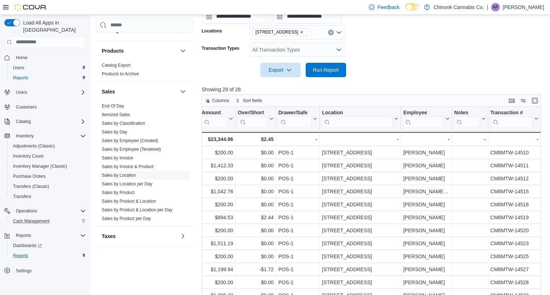 The width and height of the screenshot is (550, 295). Describe the element at coordinates (18, 68) in the screenshot. I see `a: Users` at that location.